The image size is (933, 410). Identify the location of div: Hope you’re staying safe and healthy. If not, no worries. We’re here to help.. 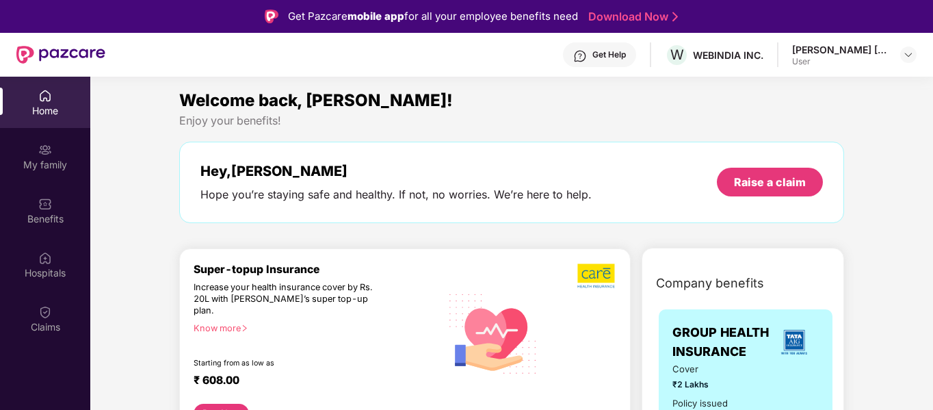
(396, 194).